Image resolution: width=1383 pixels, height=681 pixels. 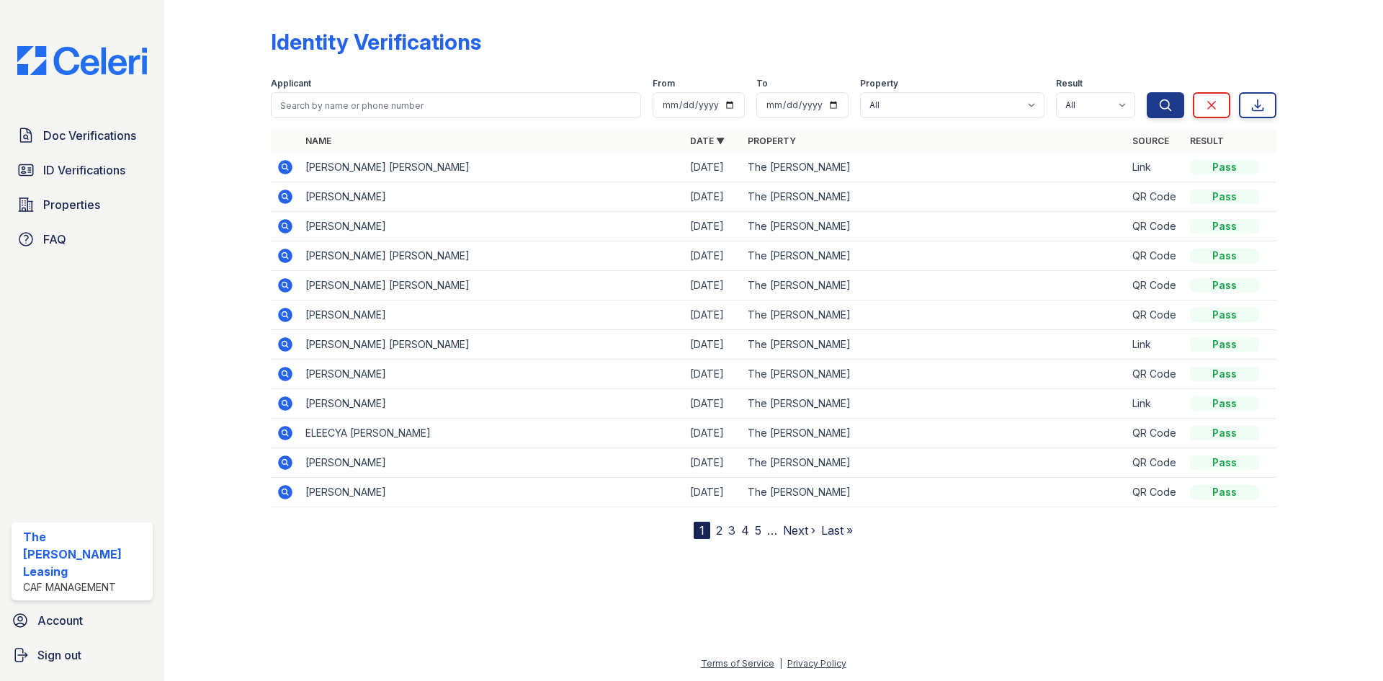 I want to click on a: Name, so click(x=318, y=140).